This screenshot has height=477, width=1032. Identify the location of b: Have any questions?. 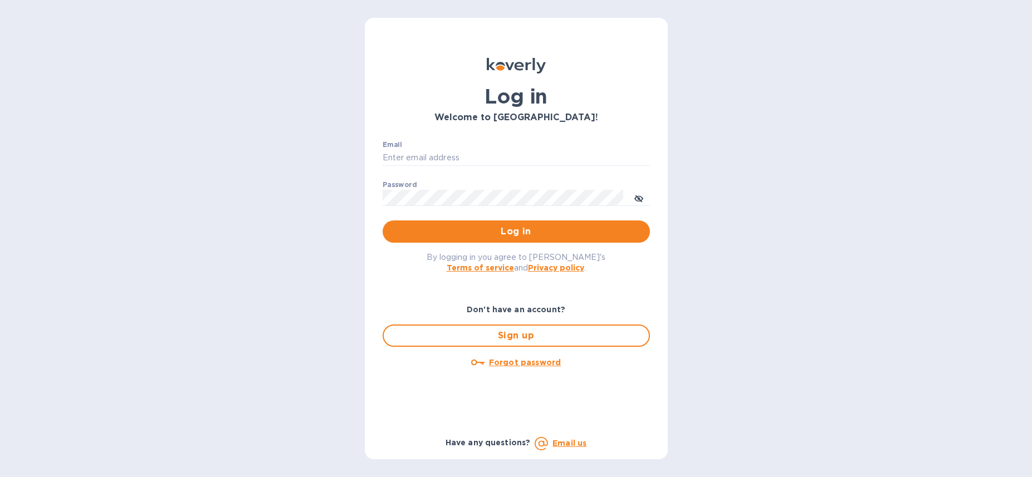
(488, 443).